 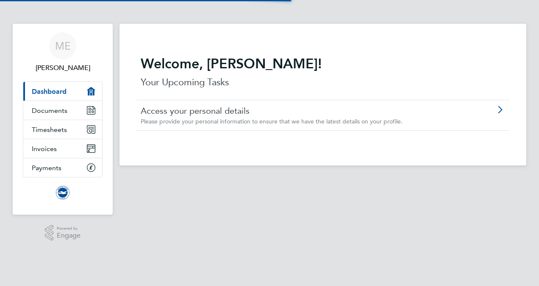 What do you see at coordinates (49, 91) in the screenshot?
I see `span: Dashboard` at bounding box center [49, 91].